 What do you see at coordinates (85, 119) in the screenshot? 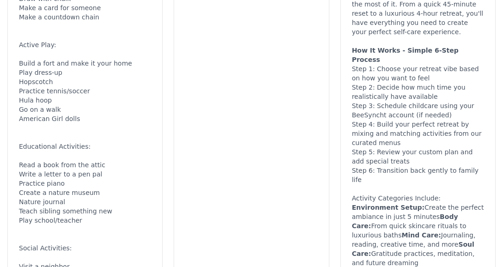
I see `li: American Girl dolls` at bounding box center [85, 119].